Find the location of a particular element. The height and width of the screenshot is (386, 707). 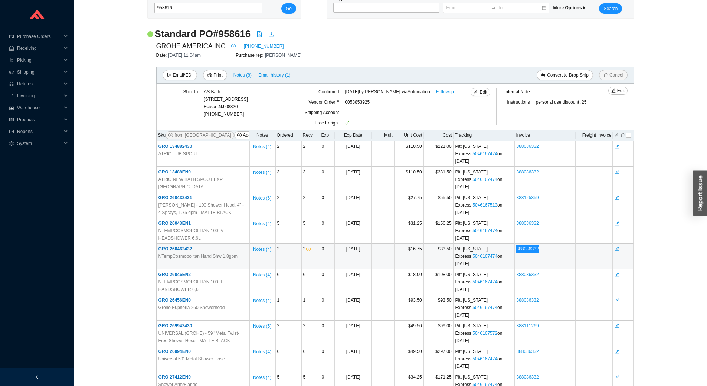

span: Email history (1) is located at coordinates (274, 75).